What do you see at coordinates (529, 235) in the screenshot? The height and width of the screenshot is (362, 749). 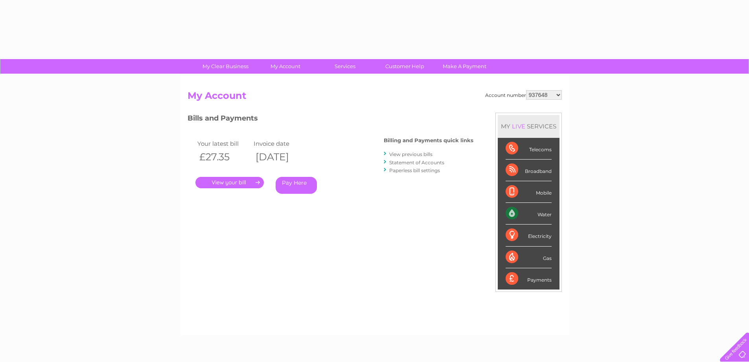 I see `div: Electricity` at bounding box center [529, 235].